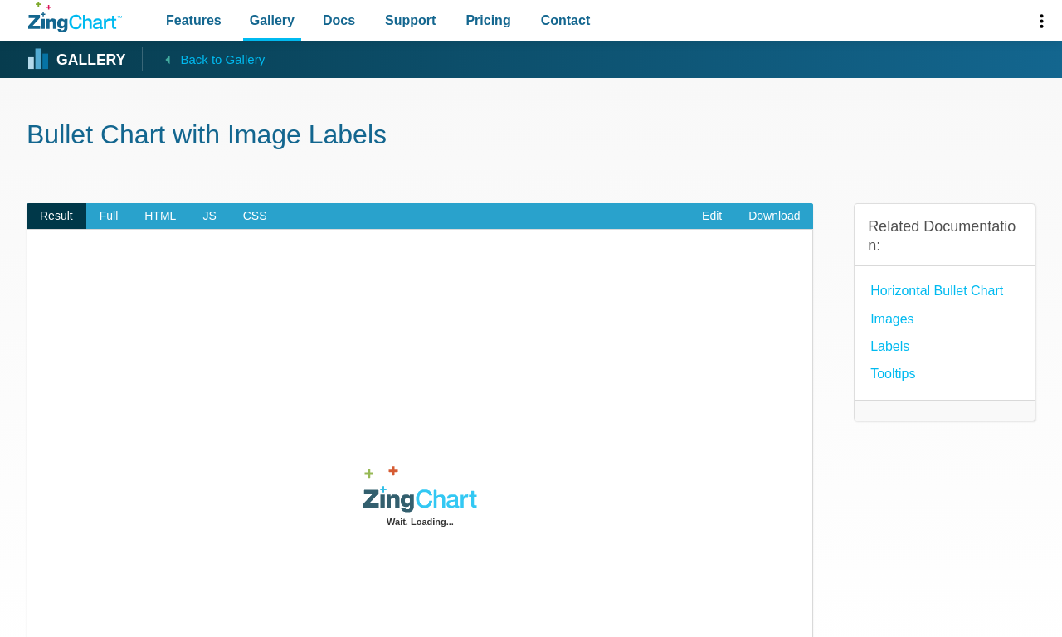 The width and height of the screenshot is (1062, 637). I want to click on a: Horizontal Bullet Chart, so click(937, 290).